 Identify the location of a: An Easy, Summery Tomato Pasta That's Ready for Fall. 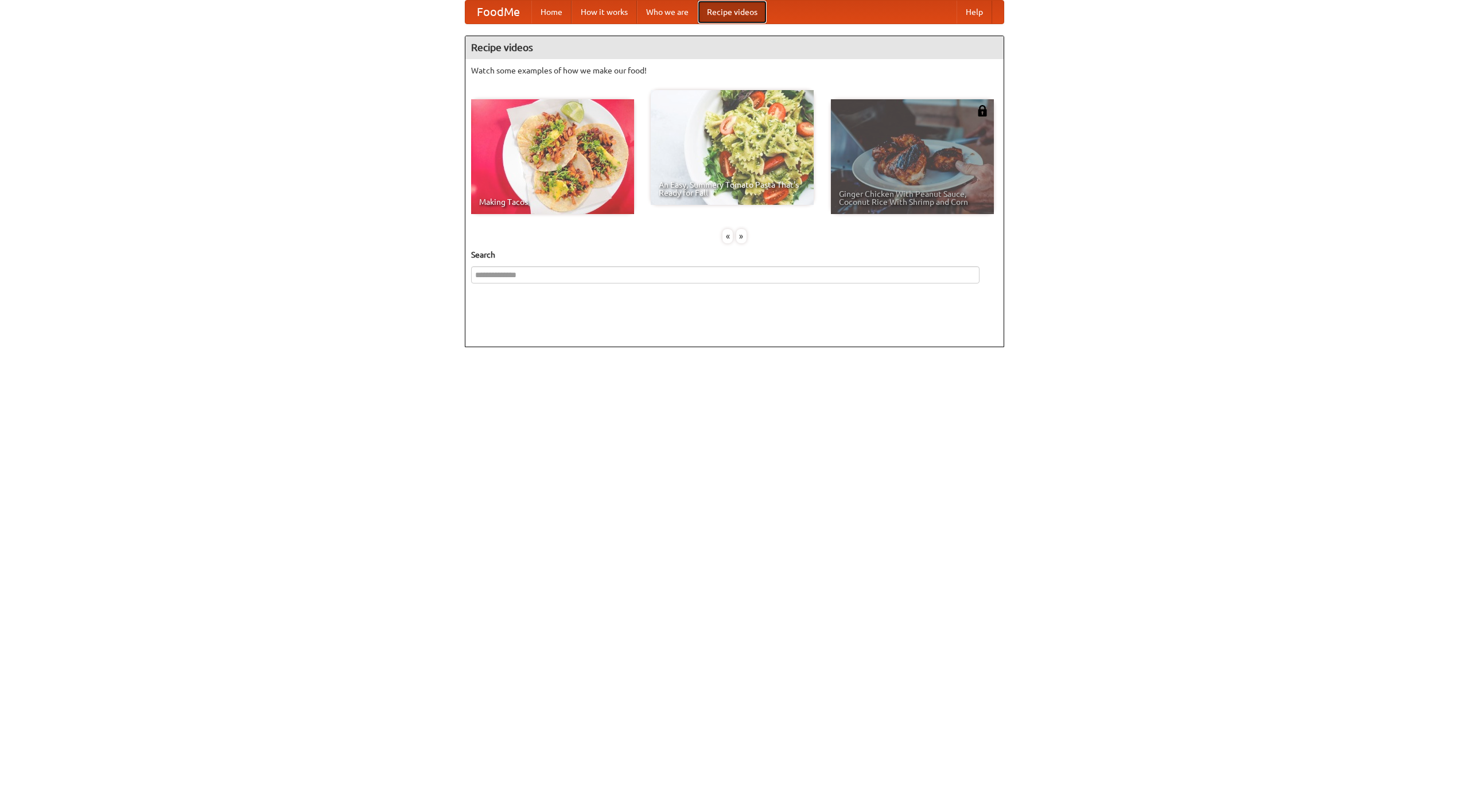
(732, 147).